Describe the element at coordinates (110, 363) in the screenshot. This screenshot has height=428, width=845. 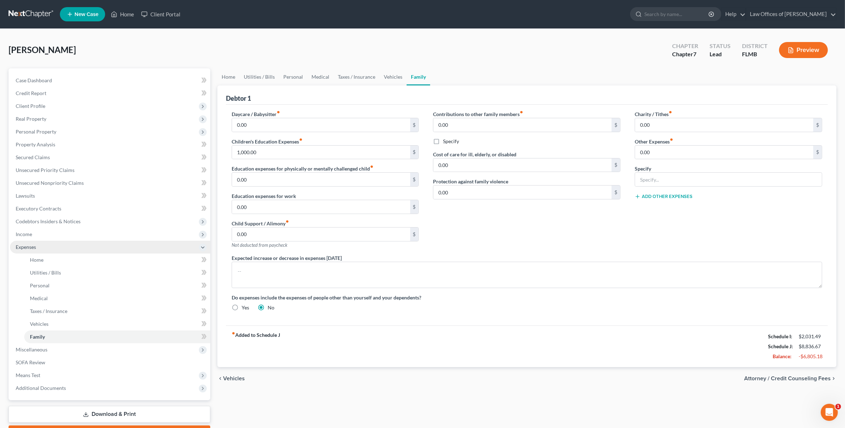
I see `a: SOFA Review` at that location.